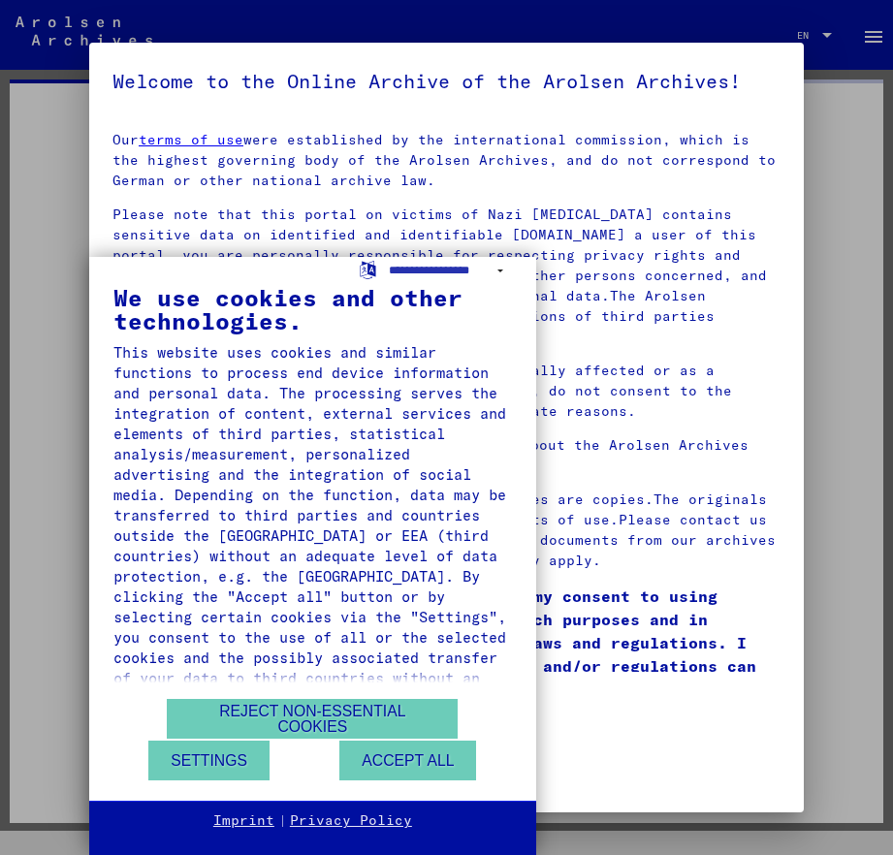 The width and height of the screenshot is (893, 855). I want to click on button: Accept all, so click(407, 760).